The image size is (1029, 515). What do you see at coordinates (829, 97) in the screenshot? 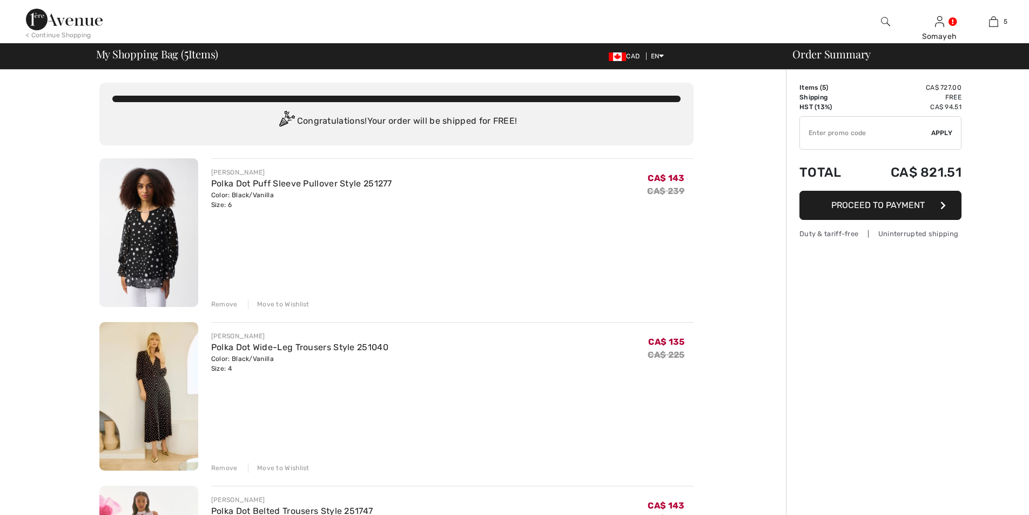
I see `td: Shipping` at bounding box center [829, 97].